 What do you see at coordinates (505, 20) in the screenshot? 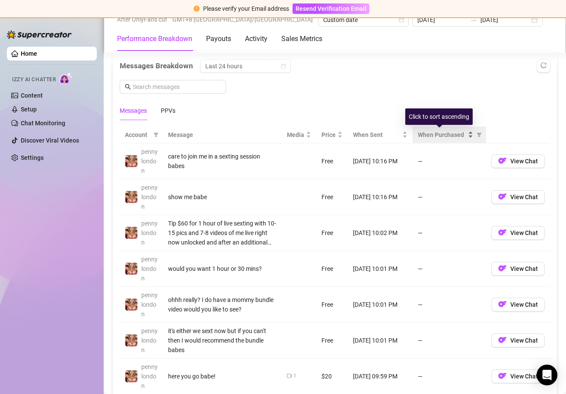
I see `input: End date` at bounding box center [505, 20].